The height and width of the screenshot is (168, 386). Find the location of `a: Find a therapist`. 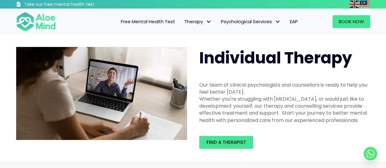

a: Find a therapist is located at coordinates (226, 142).